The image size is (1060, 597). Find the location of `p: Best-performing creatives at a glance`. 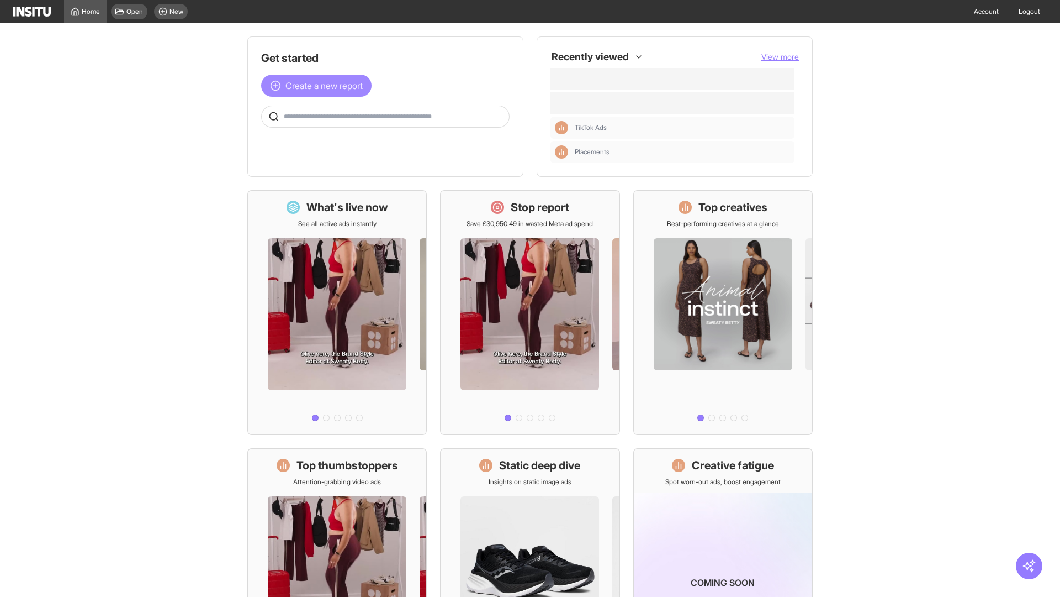

p: Best-performing creatives at a glance is located at coordinates (723, 224).